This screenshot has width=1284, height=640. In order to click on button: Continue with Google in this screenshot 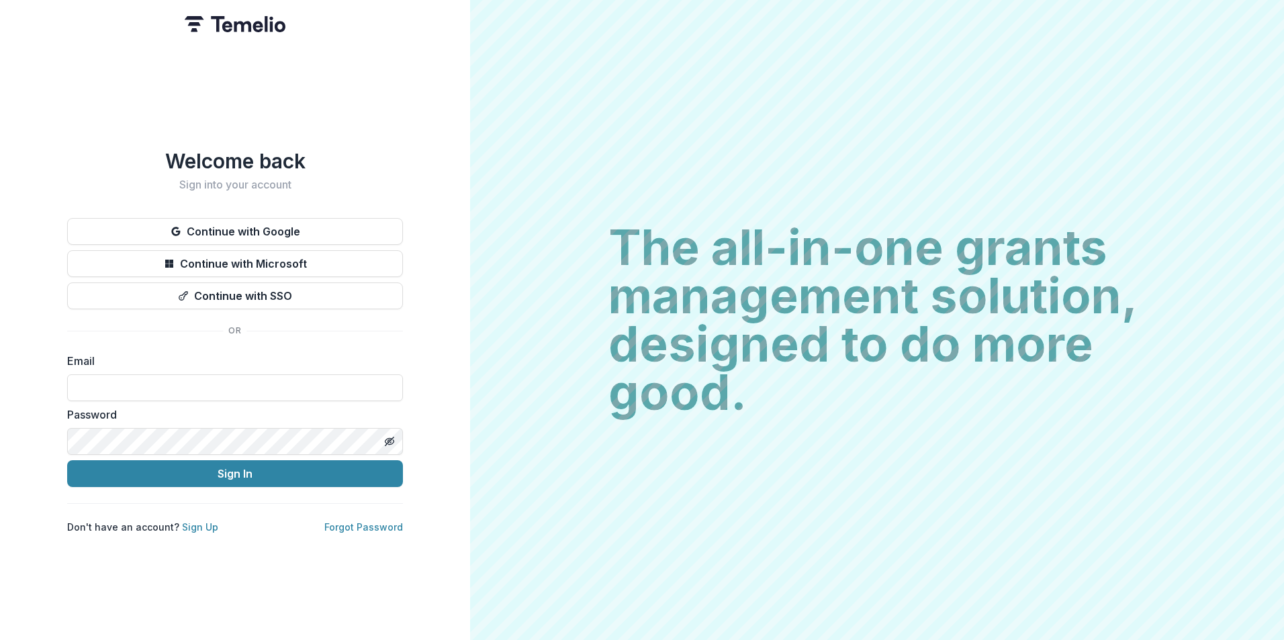, I will do `click(235, 232)`.